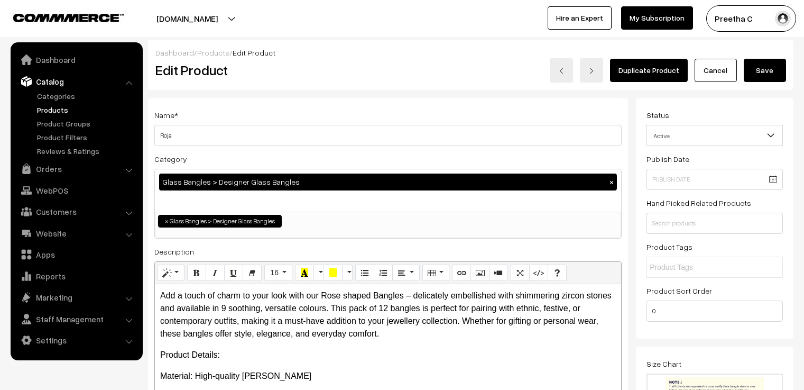 The height and width of the screenshot is (390, 804). Describe the element at coordinates (388, 355) in the screenshot. I see `p: Product Details:` at that location.